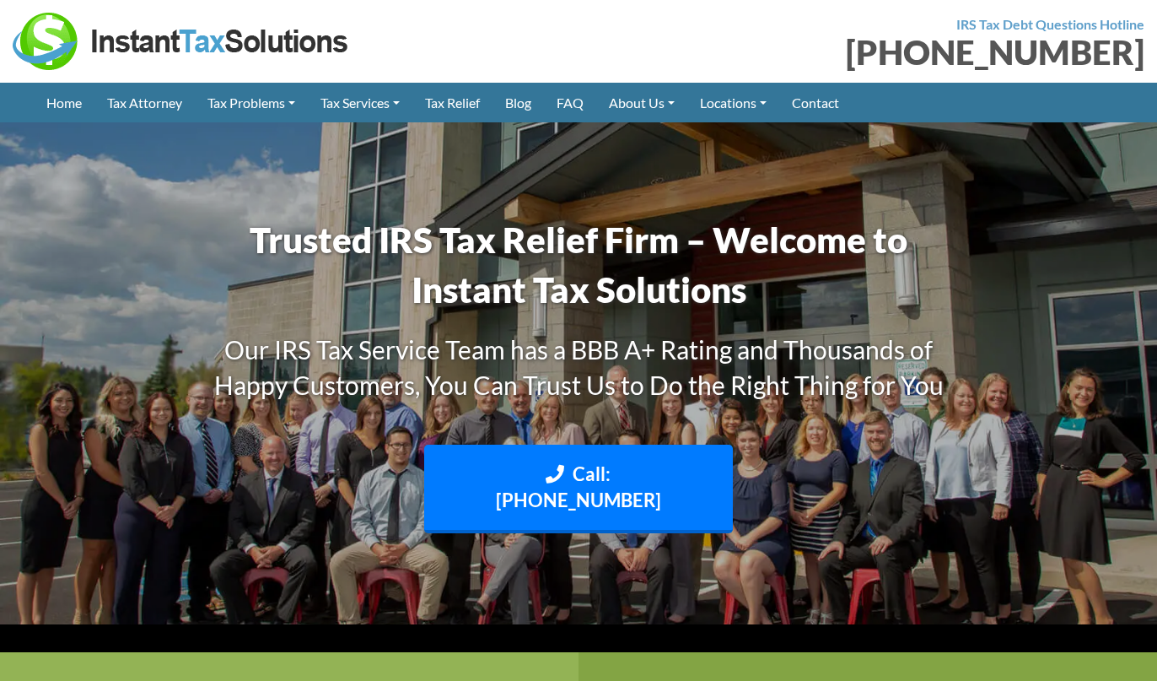 The width and height of the screenshot is (1157, 681). Describe the element at coordinates (64, 102) in the screenshot. I see `a: Home` at that location.